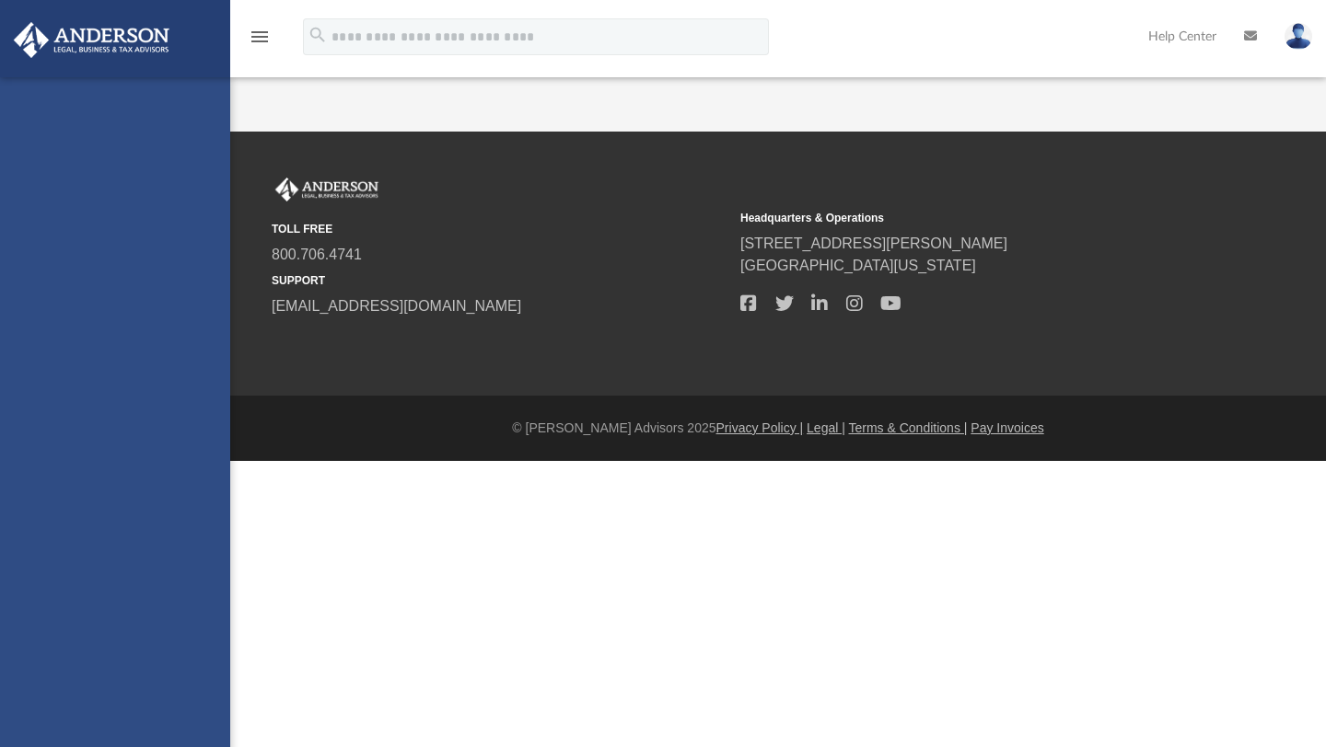  I want to click on i: menu, so click(260, 37).